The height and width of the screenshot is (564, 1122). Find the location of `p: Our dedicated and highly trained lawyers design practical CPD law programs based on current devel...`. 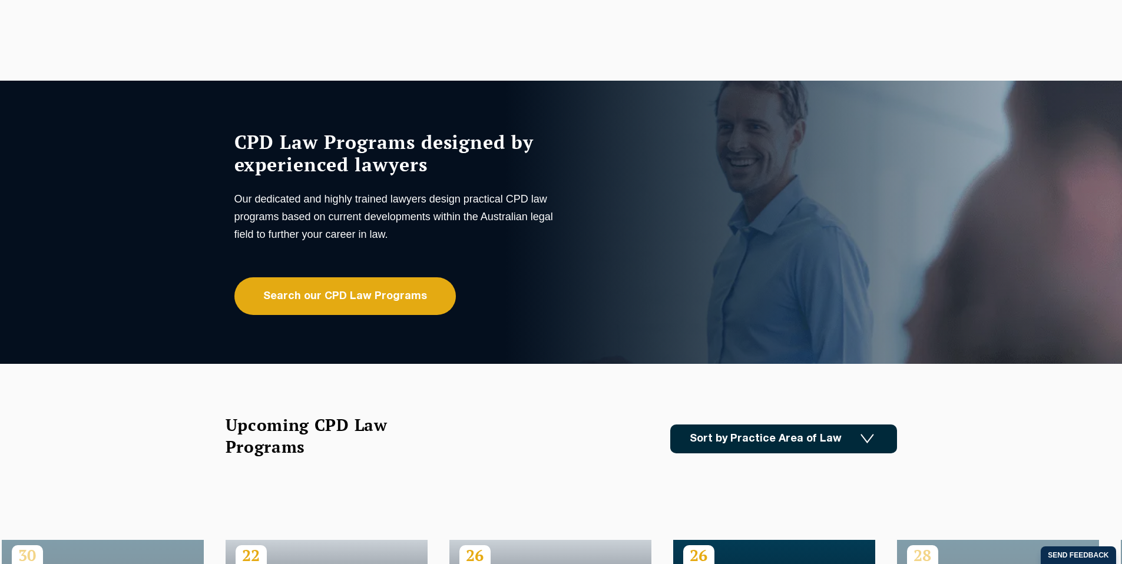

p: Our dedicated and highly trained lawyers design practical CPD law programs based on current devel... is located at coordinates (397, 217).